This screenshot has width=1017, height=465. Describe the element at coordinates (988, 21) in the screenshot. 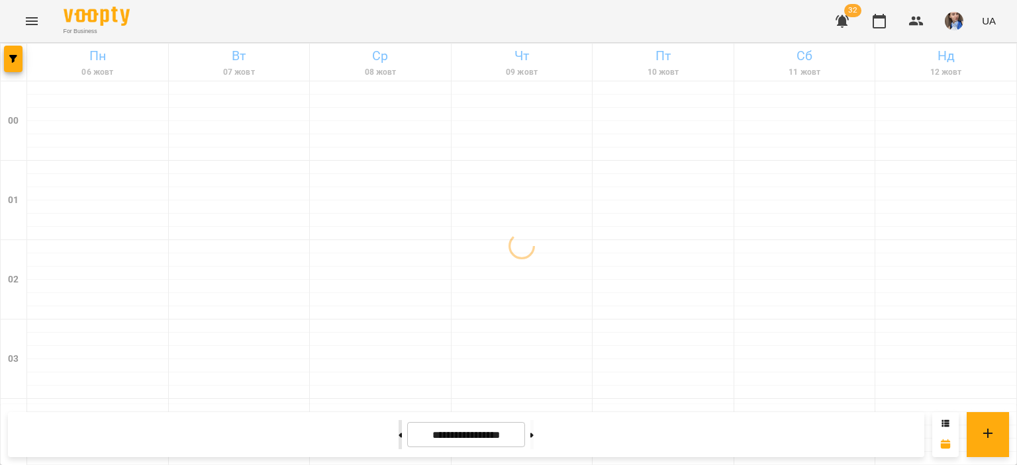

I see `span: UA` at that location.